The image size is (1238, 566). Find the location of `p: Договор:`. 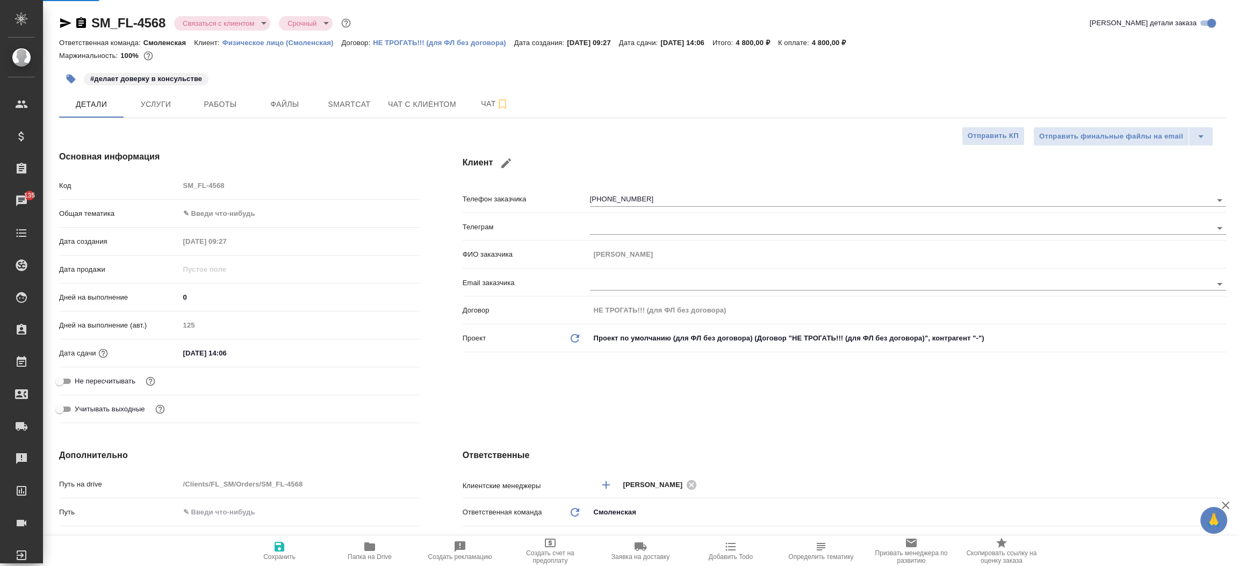

p: Договор: is located at coordinates (357, 42).